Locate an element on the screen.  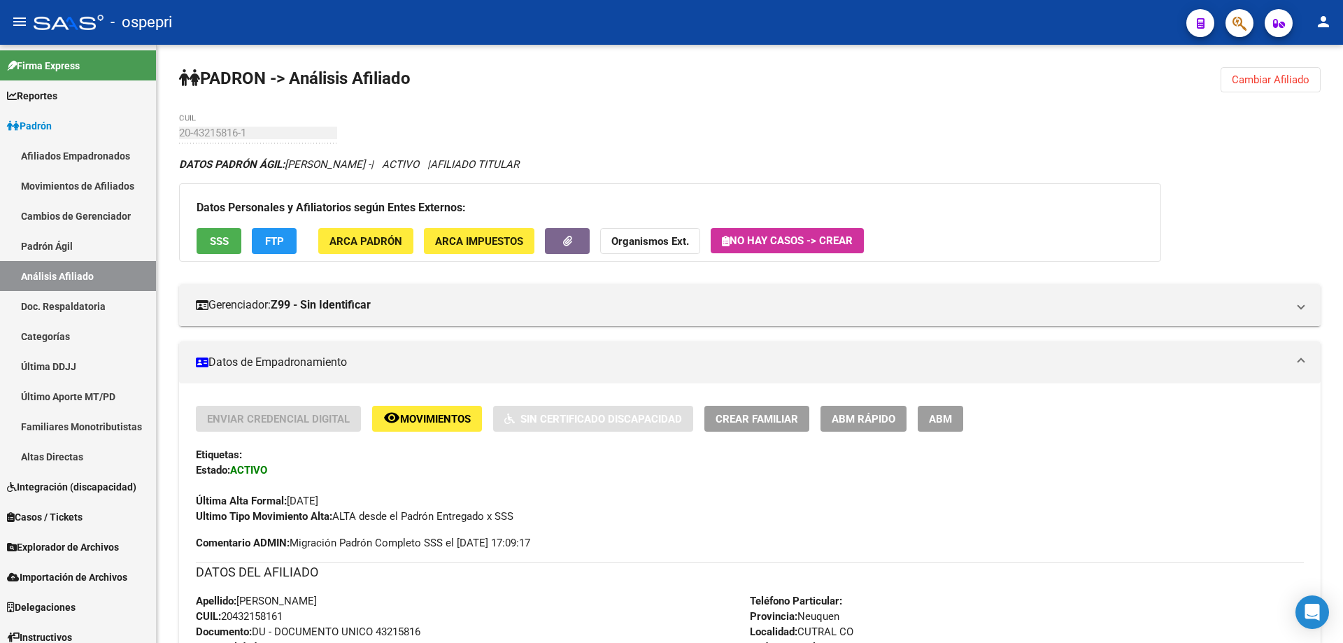
h3: DATOS DEL AFILIADO is located at coordinates (750, 572).